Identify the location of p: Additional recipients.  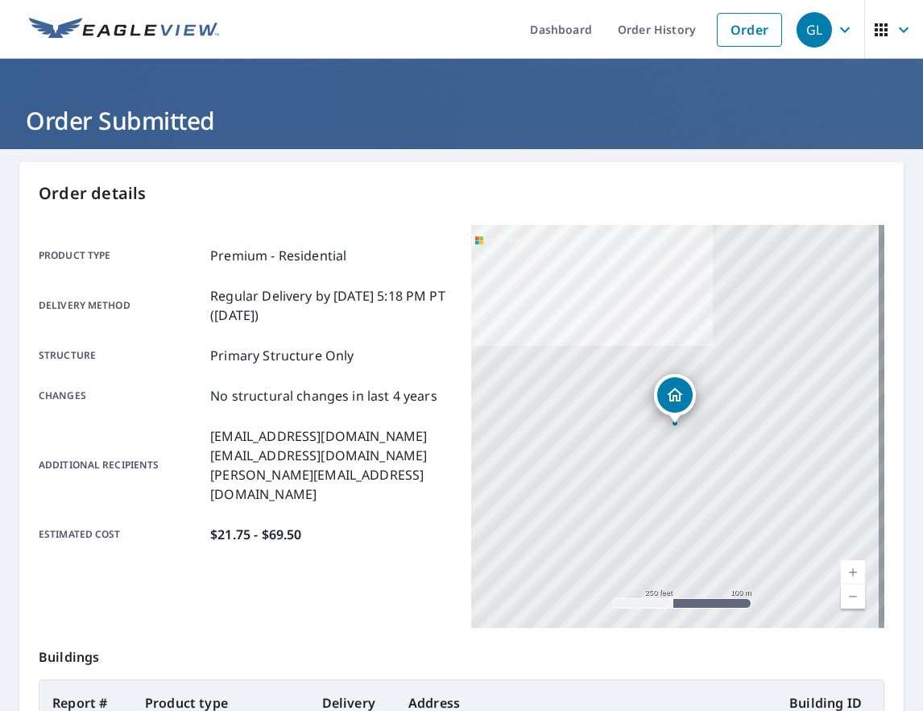
(121, 465).